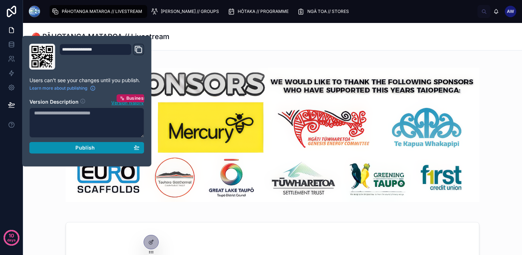  What do you see at coordinates (101, 37) in the screenshot?
I see `h1: 🔴 PĀHOTANGA MATAROA // Livestream` at bounding box center [101, 37].